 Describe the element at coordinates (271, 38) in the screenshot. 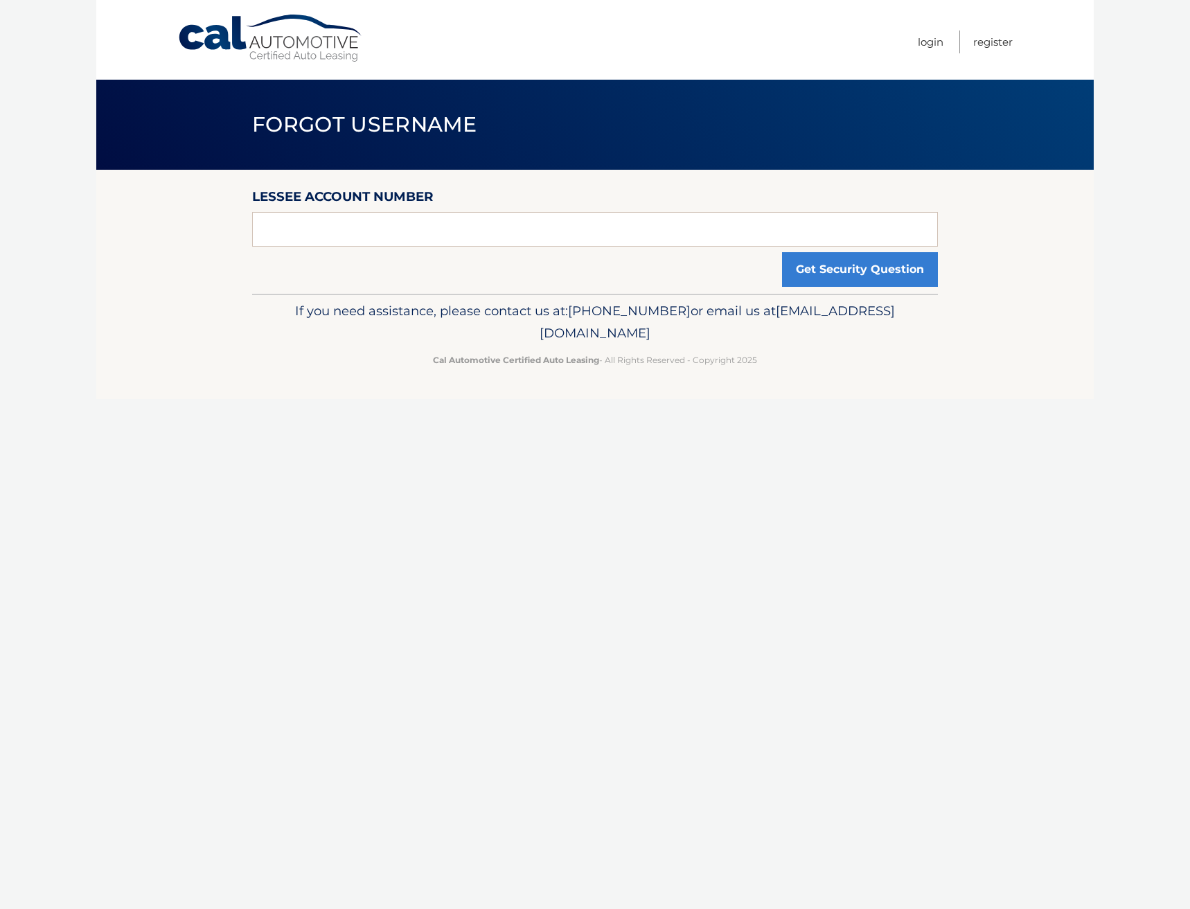

I see `a: Cal Automotive` at that location.